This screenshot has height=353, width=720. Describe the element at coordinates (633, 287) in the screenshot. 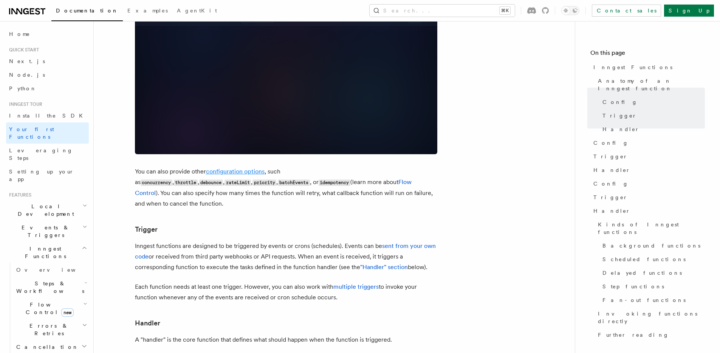

I see `span: Step functions` at that location.